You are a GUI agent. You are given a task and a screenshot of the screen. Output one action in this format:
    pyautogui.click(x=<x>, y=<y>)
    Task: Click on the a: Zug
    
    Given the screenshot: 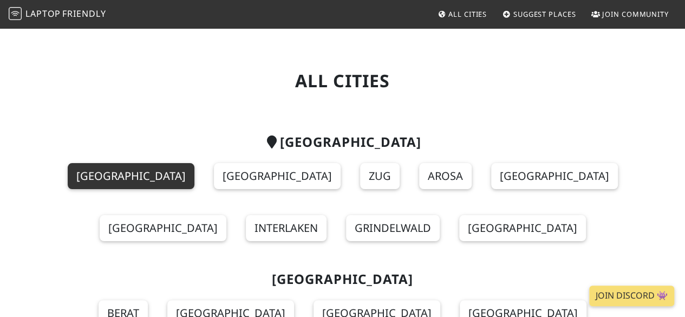 What is the action you would take?
    pyautogui.click(x=380, y=176)
    